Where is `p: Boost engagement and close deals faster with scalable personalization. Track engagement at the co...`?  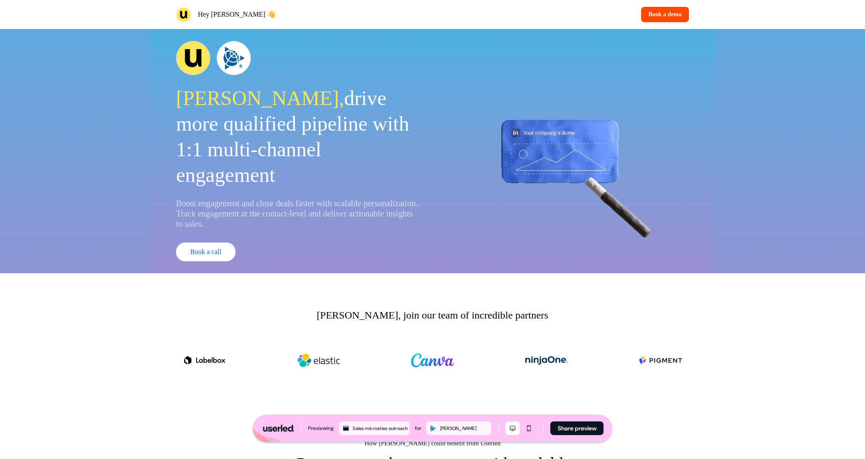
p: Boost engagement and close deals faster with scalable personalization. Track engagement at the co... is located at coordinates (298, 214).